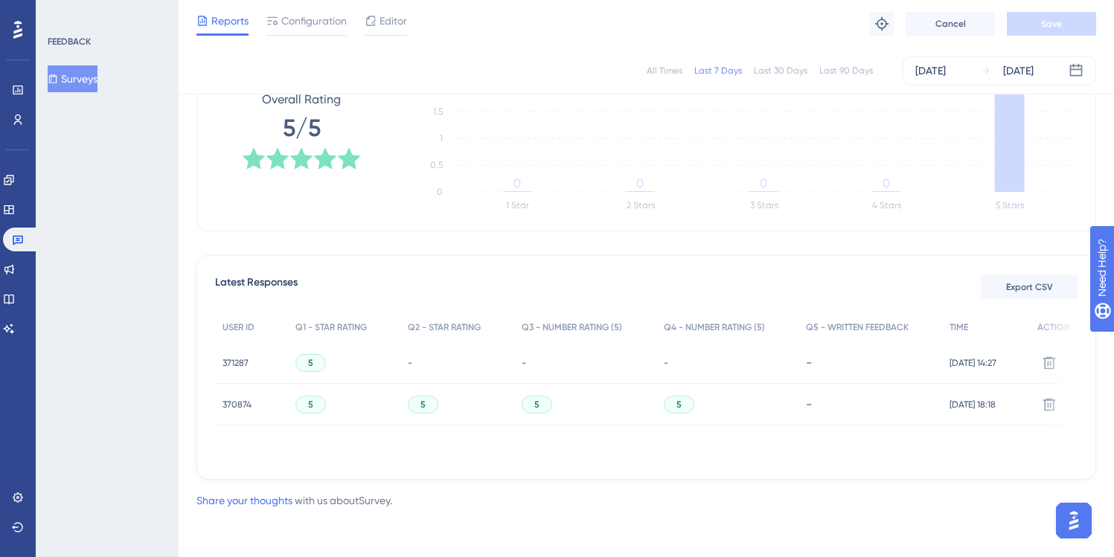 The width and height of the screenshot is (1114, 557). Describe the element at coordinates (393, 21) in the screenshot. I see `span: Editor` at that location.